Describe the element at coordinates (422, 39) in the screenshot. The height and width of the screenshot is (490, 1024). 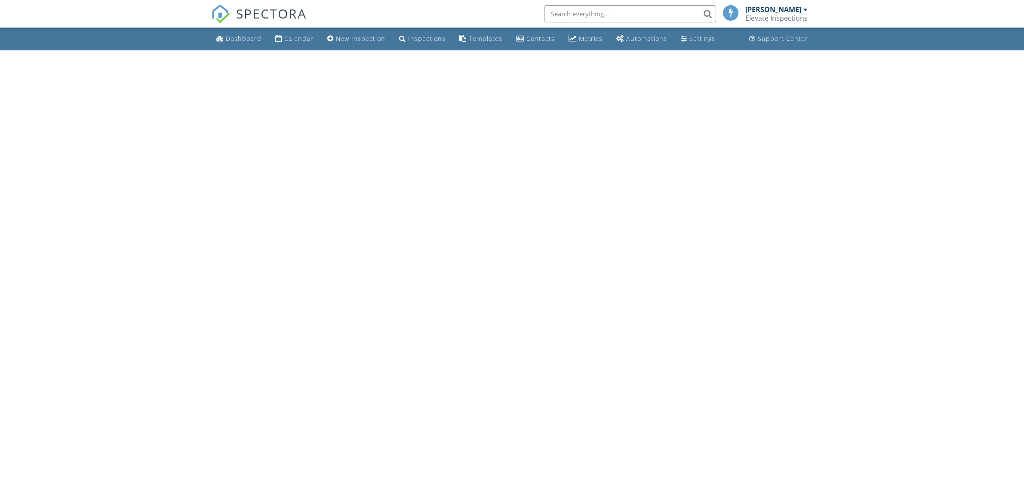
I see `a: Inspections` at that location.